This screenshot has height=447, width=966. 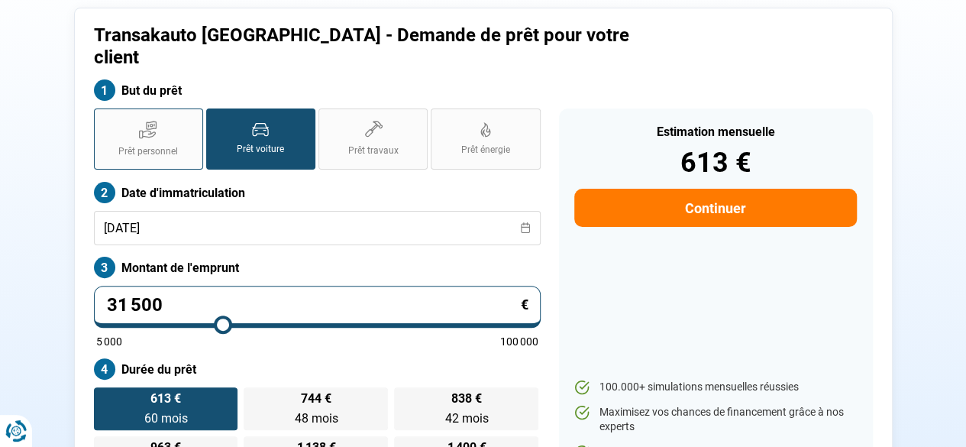 I want to click on span: 48 mois, so click(x=315, y=418).